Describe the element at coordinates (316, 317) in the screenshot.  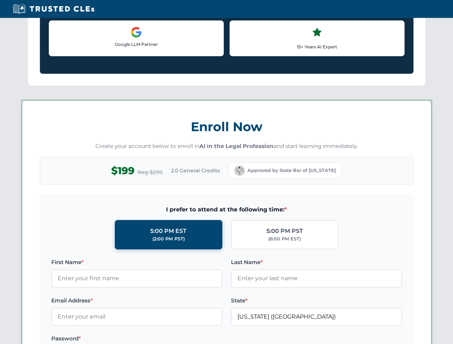
I see `input: California (CA)` at that location.